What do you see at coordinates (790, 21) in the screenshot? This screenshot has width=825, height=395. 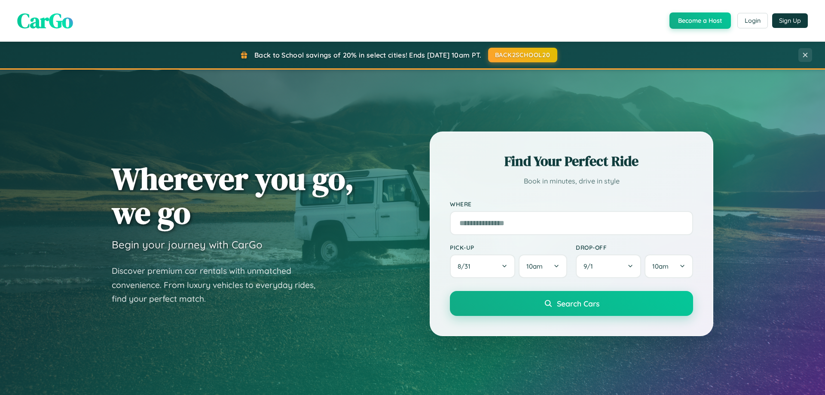 I see `button: Sign Up` at bounding box center [790, 21].